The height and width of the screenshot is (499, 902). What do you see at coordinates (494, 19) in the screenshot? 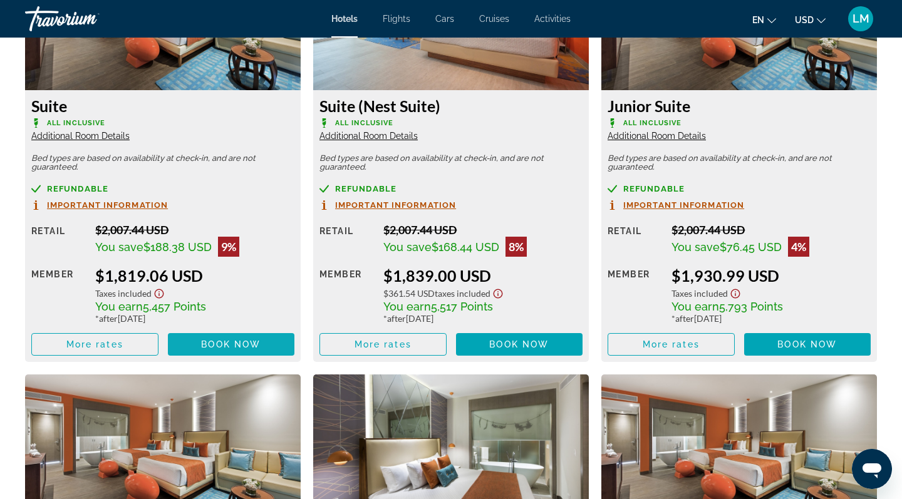
I see `span: Cruises` at bounding box center [494, 19].